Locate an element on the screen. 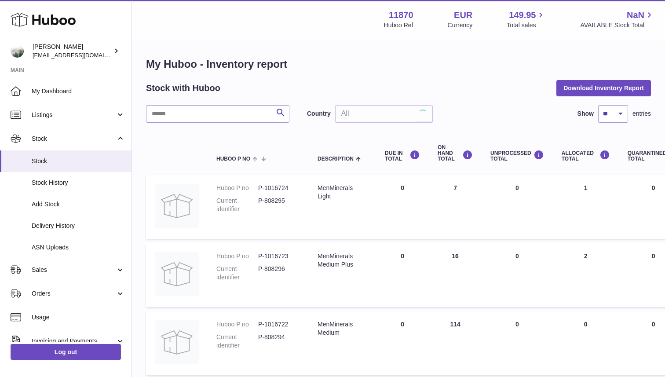 This screenshot has width=665, height=377. div: ON HAND Total is located at coordinates (455, 154).